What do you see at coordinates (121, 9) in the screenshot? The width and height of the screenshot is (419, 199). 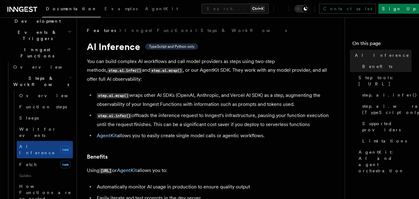 I see `a: Examples` at bounding box center [121, 9].